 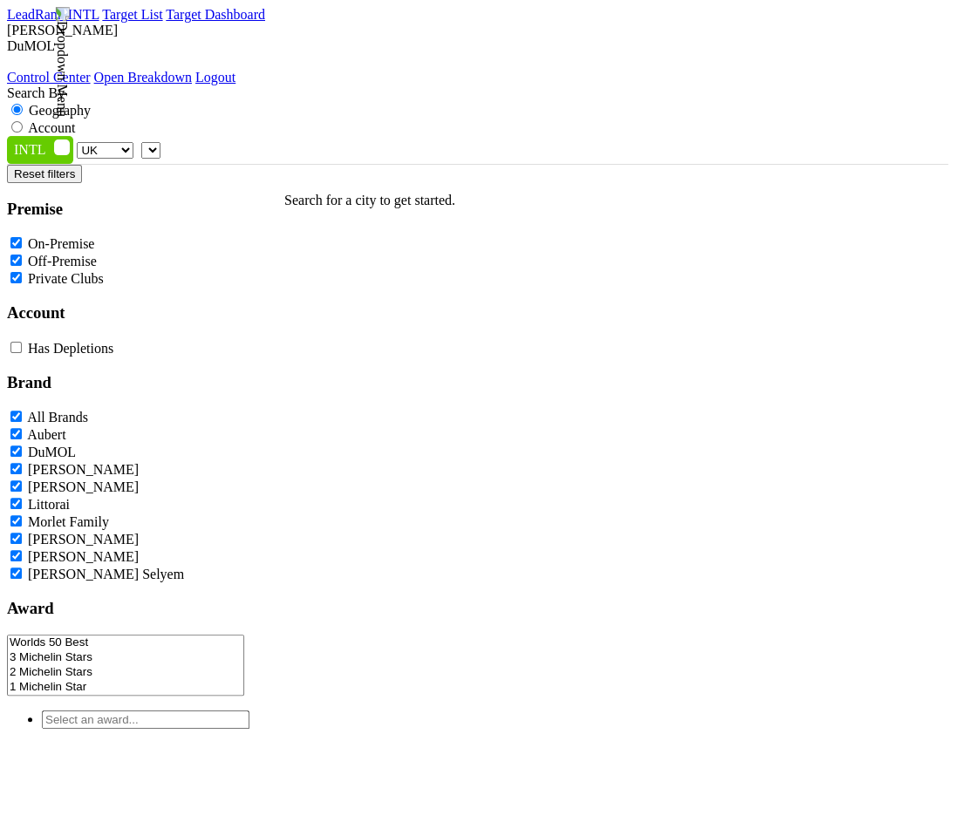 What do you see at coordinates (370, 201) in the screenshot?
I see `p: Search for a city to get started.` at bounding box center [370, 201].